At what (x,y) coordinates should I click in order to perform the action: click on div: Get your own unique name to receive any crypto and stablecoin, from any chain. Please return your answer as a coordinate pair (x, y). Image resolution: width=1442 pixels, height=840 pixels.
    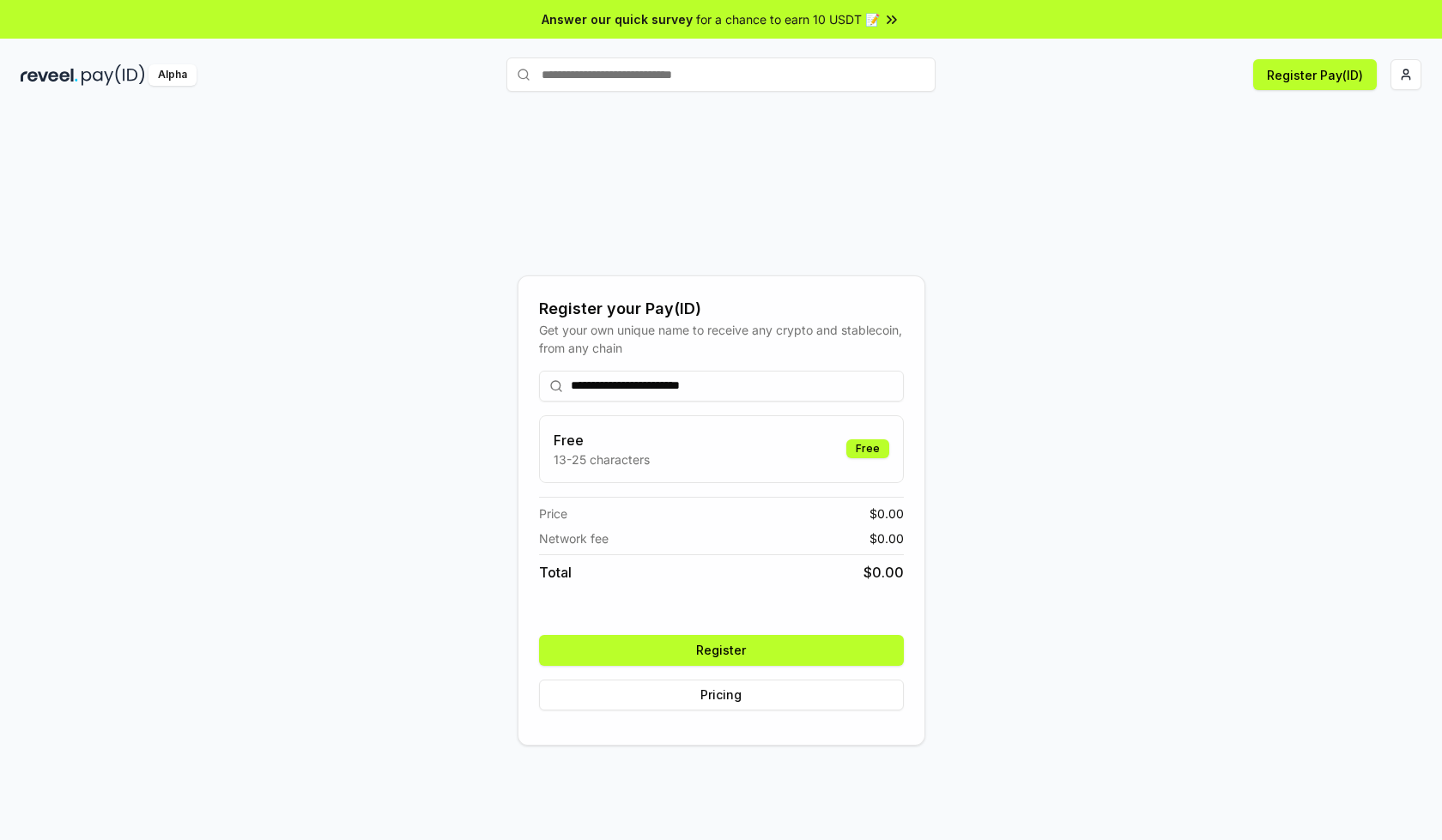
    Looking at the image, I should click on (721, 339).